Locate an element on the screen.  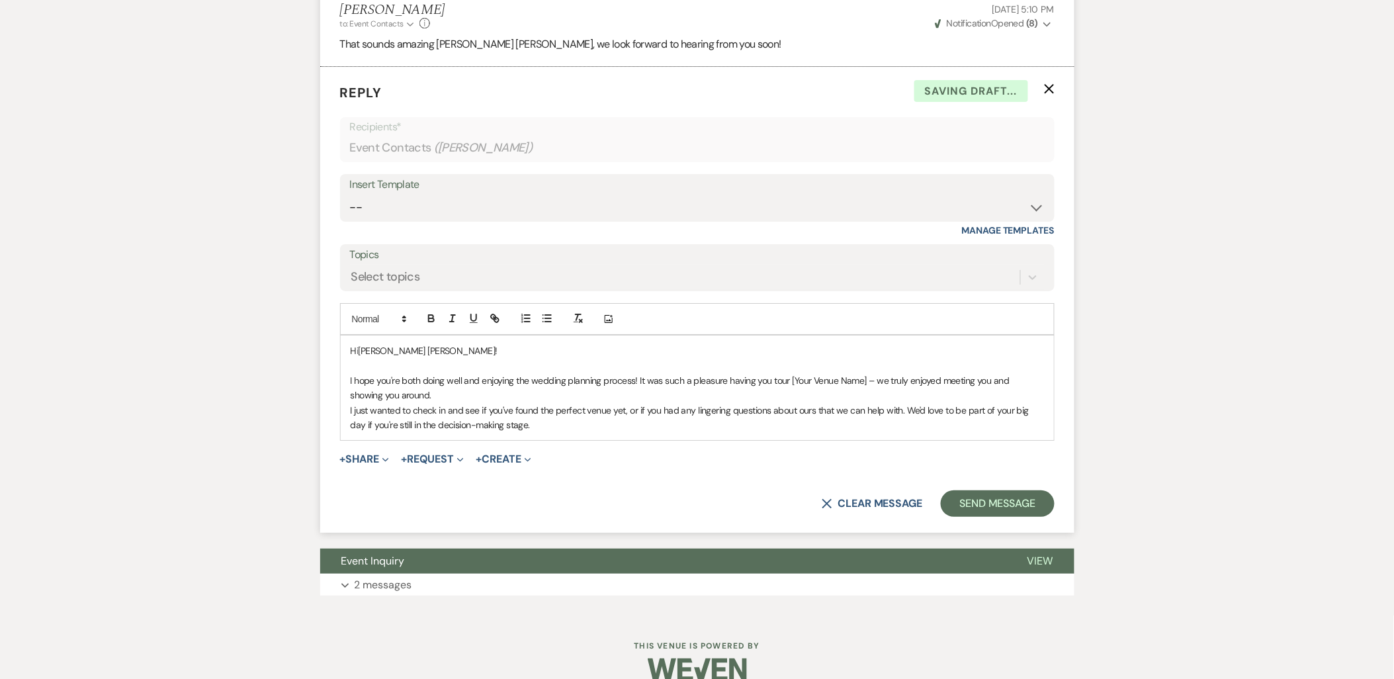
button: to: Event Contacts is located at coordinates (378, 24).